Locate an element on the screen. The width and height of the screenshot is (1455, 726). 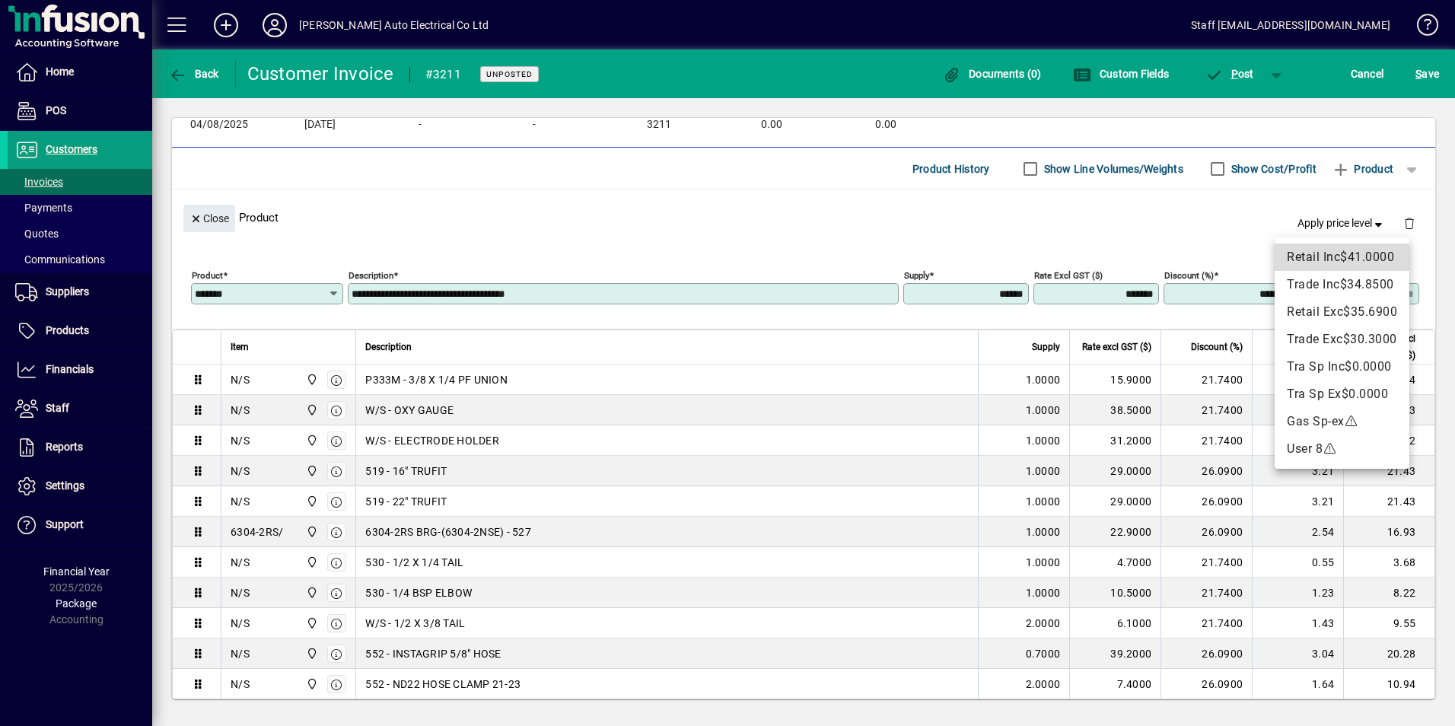
span: Retail Exc is located at coordinates (1315, 311).